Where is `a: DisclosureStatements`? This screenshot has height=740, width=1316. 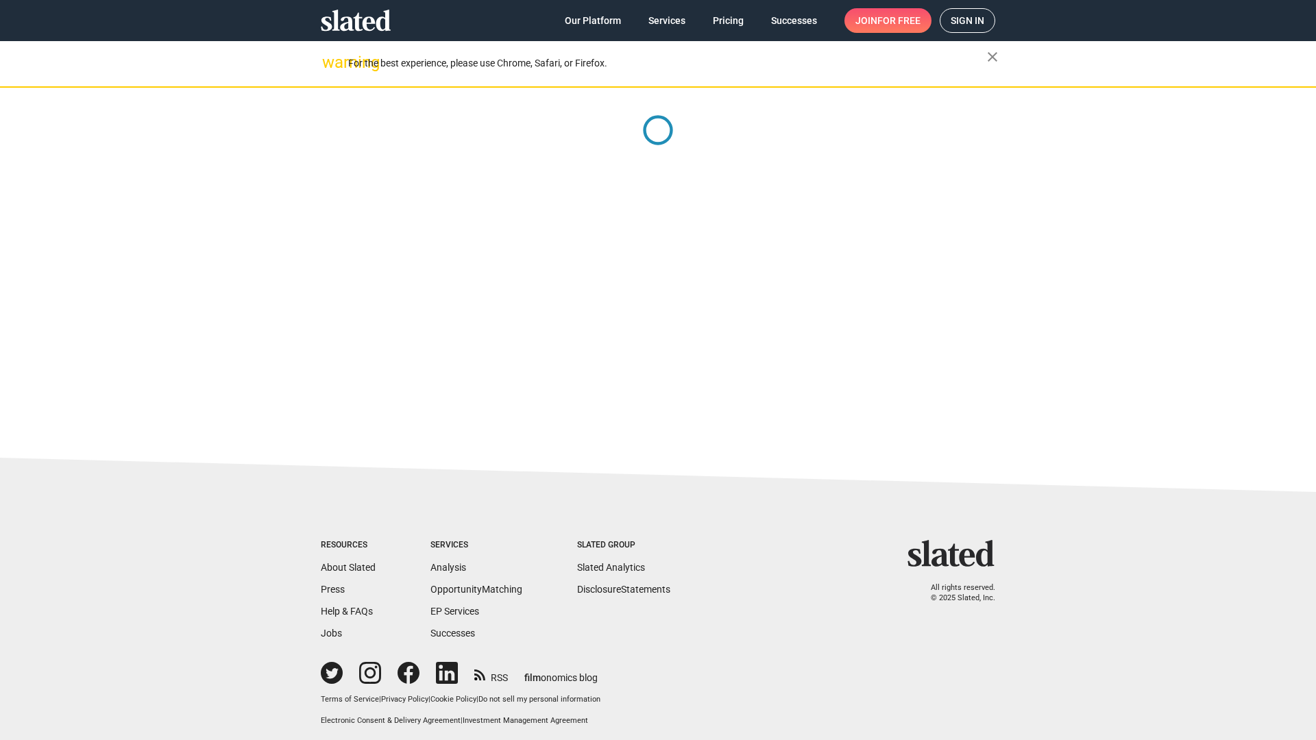
a: DisclosureStatements is located at coordinates (624, 589).